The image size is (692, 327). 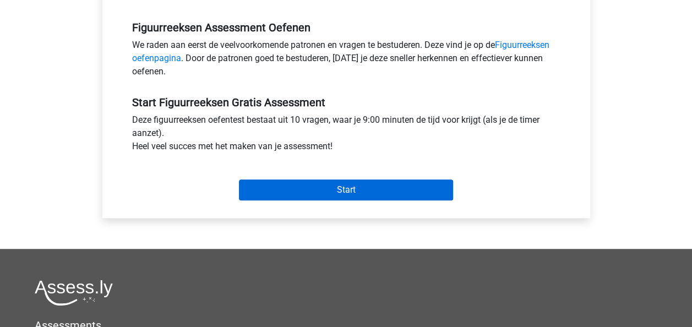 I want to click on div: We raden aan eerst de veelvoorkomende patronen en vragen te bestuderen. Deze vind je op de . Door..., so click(x=346, y=61).